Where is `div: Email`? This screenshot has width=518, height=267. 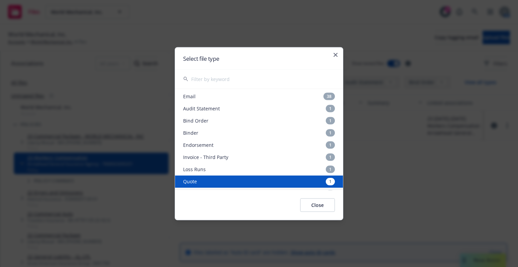
div: Email is located at coordinates (259, 96).